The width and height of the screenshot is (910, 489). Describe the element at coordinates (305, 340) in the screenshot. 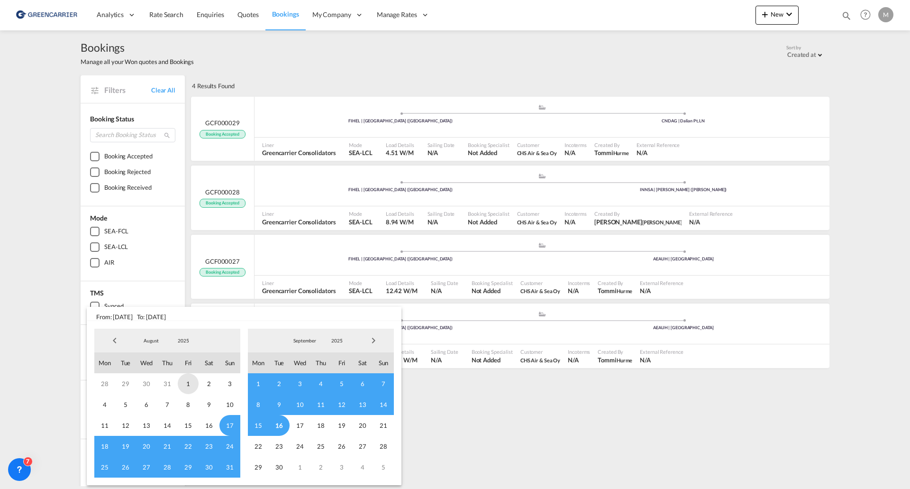

I see `span: September` at that location.